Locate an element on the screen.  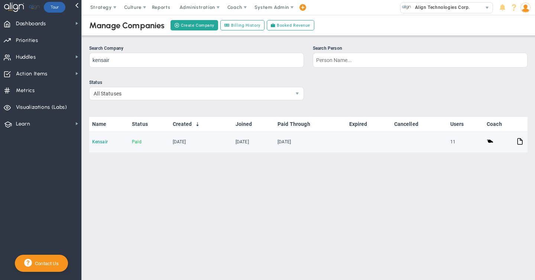
div: Manage Companies is located at coordinates (127, 25).